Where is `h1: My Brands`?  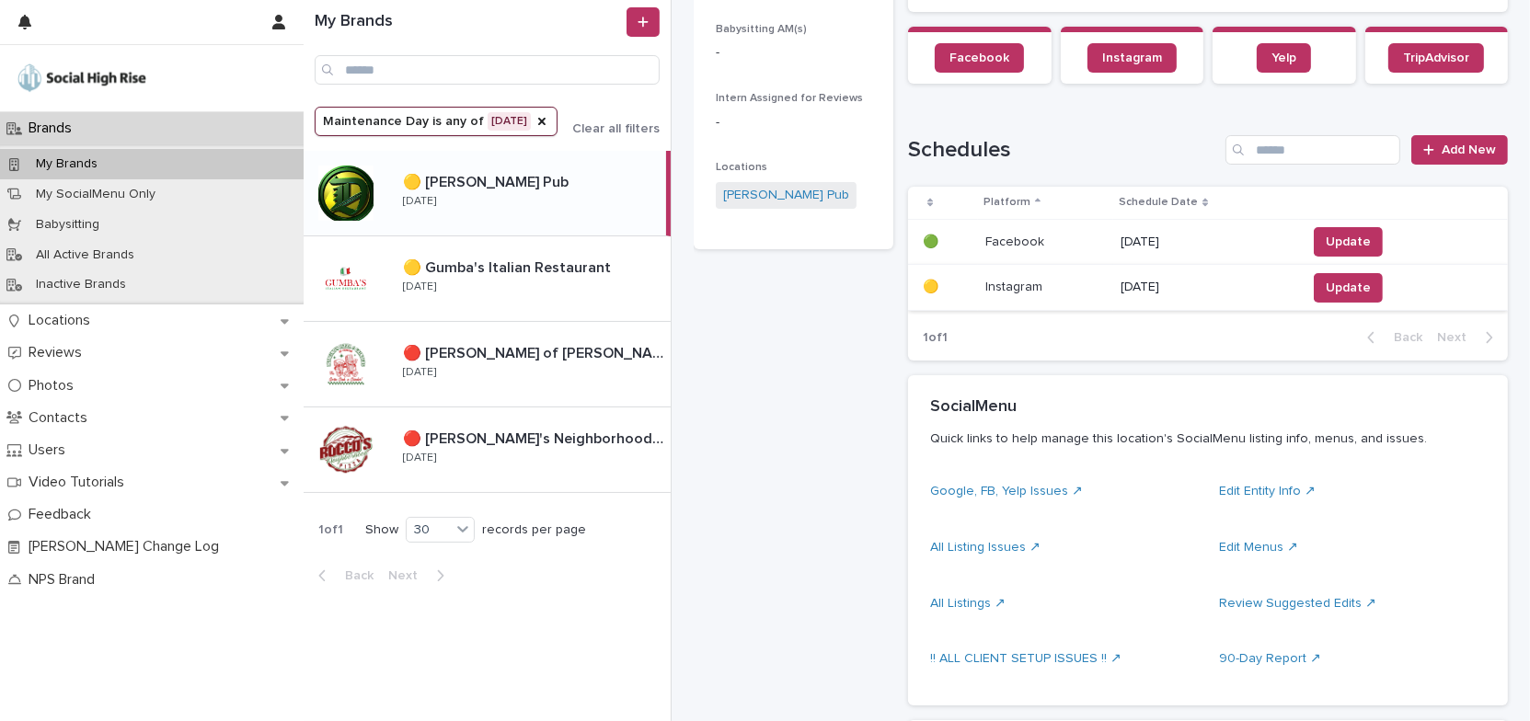 h1: My Brands is located at coordinates (468, 22).